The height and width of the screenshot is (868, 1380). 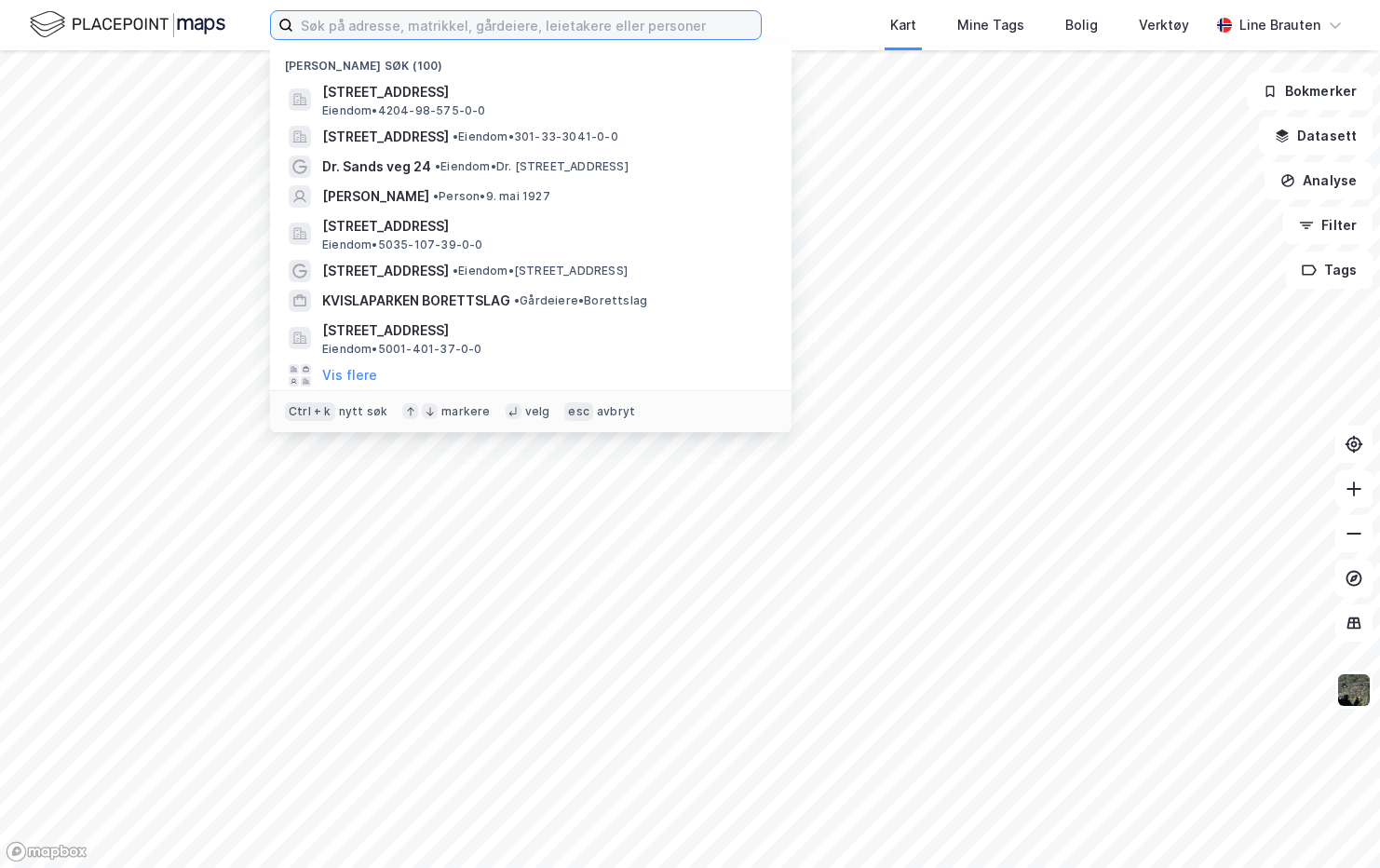 What do you see at coordinates (403, 245) in the screenshot?
I see `span: Eiendom • 5035-107-39-0-0` at bounding box center [403, 245].